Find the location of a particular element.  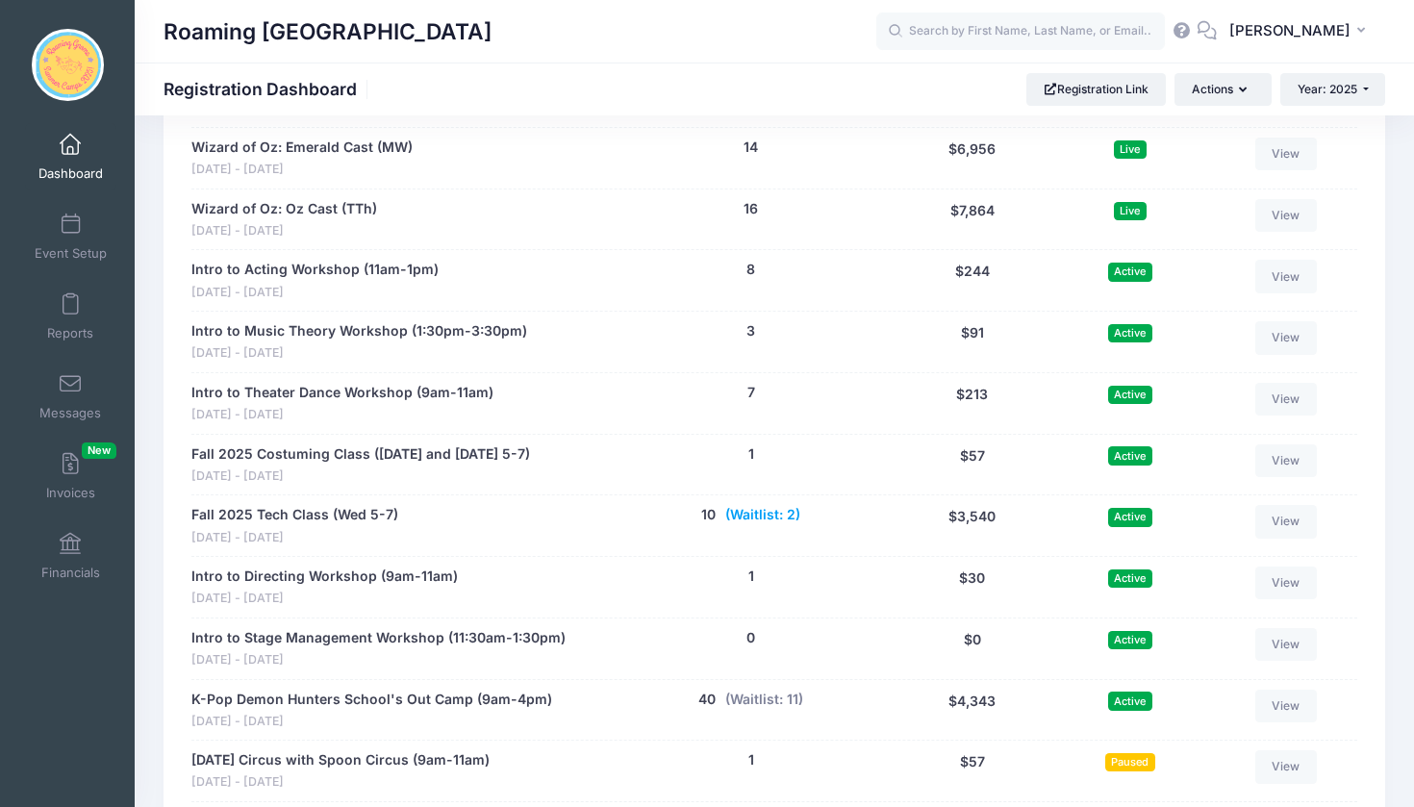

button: 3 is located at coordinates (750, 331).